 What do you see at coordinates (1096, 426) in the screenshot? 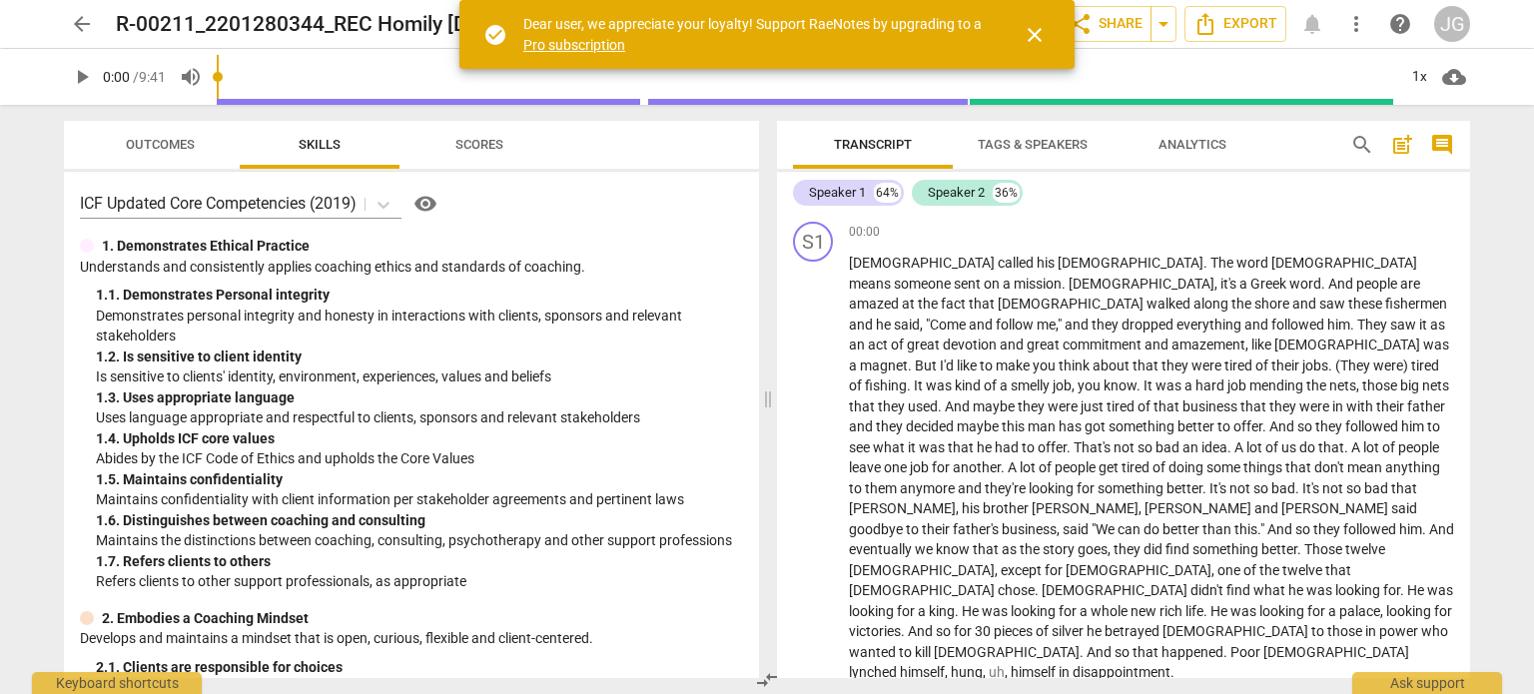
I see `span: got` at bounding box center [1096, 426].